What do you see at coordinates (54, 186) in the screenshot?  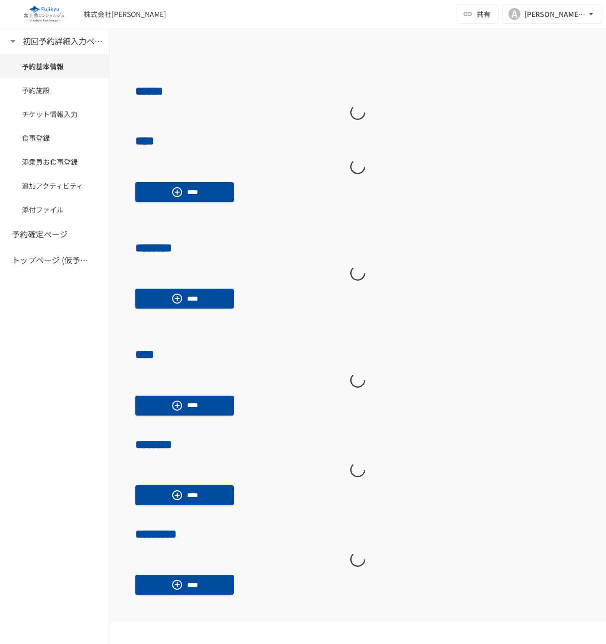 I see `span: 追加アクティビティ` at bounding box center [54, 186].